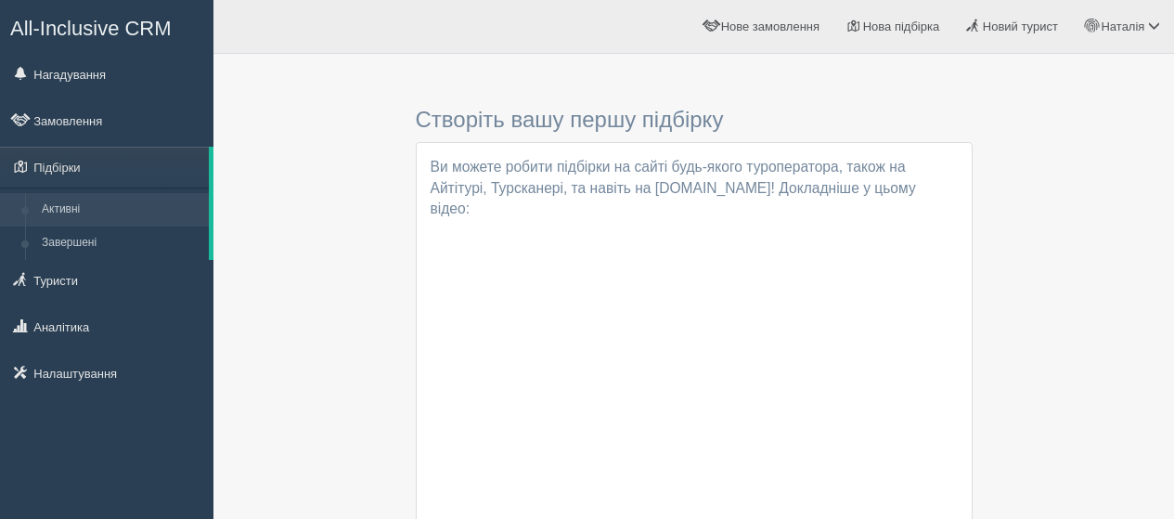  Describe the element at coordinates (770, 26) in the screenshot. I see `span: Нове замовлення` at that location.